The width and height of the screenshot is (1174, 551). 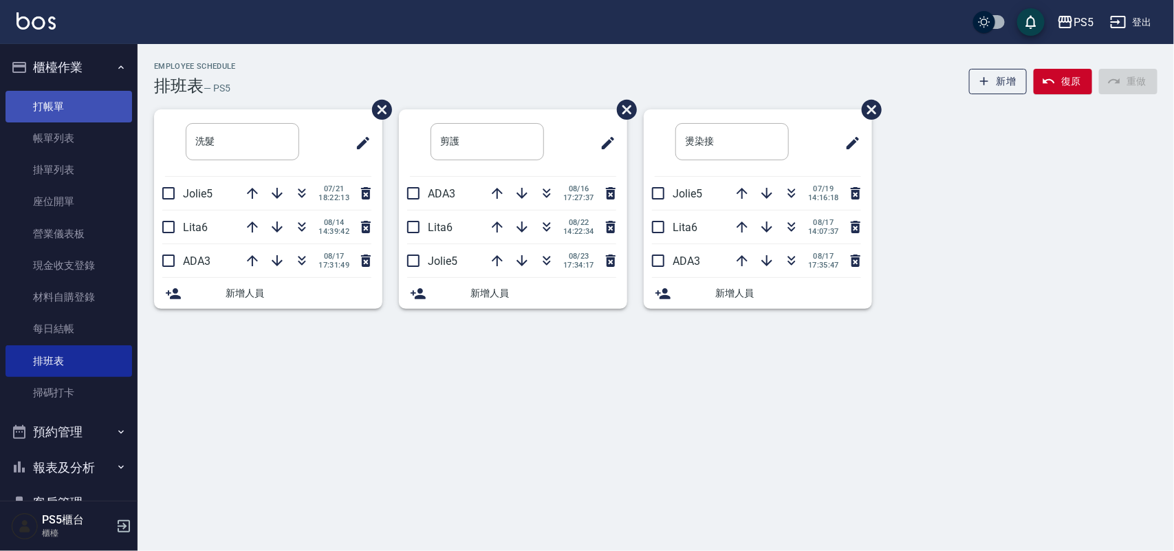 I want to click on button: 報表及分析, so click(x=69, y=468).